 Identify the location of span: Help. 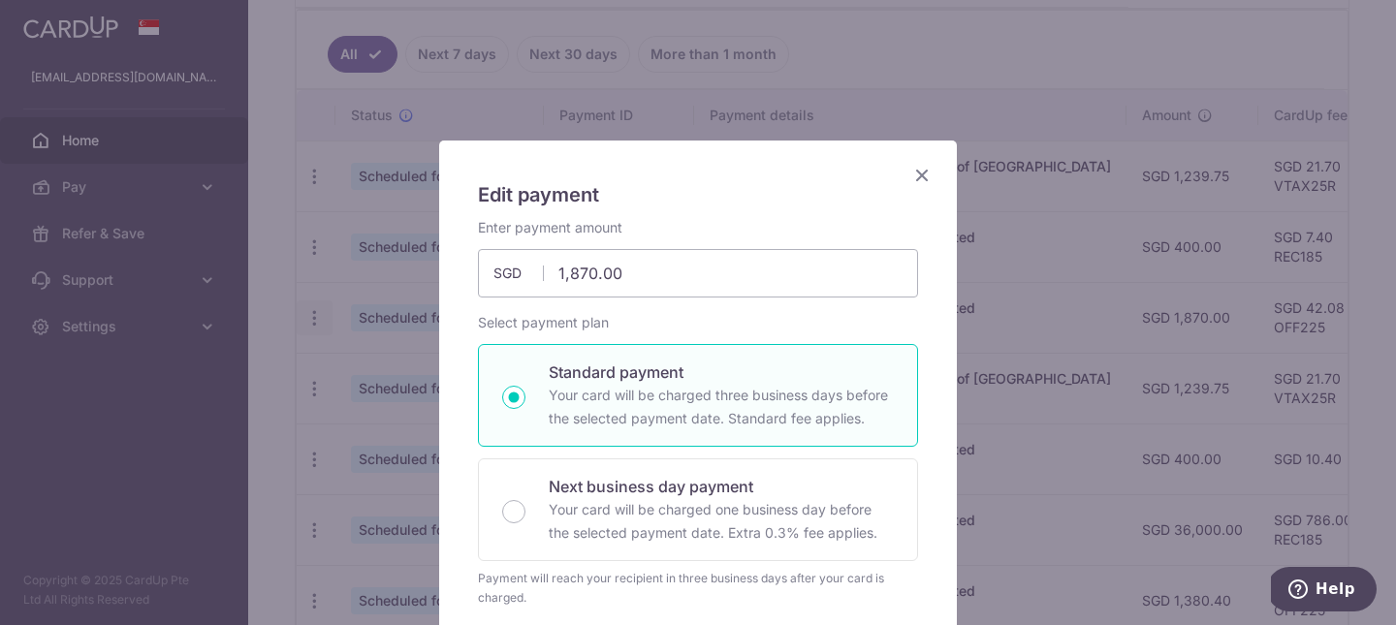
(64, 22).